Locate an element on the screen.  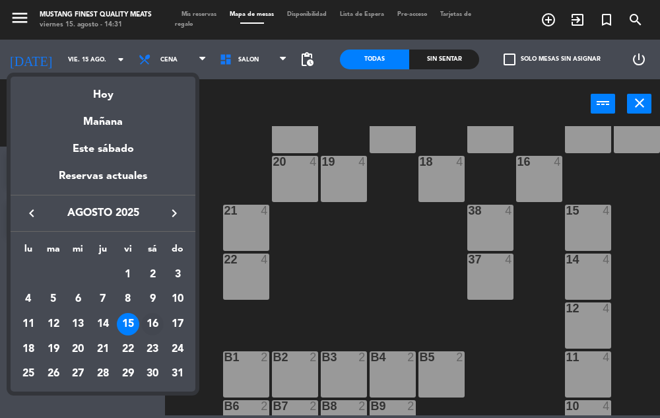
div: 5 is located at coordinates (53, 299).